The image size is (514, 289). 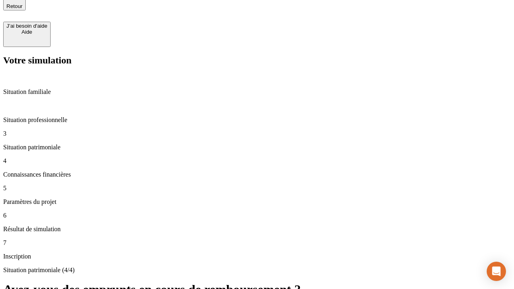 I want to click on button: J’ai besoin d'aideAide, so click(x=27, y=34).